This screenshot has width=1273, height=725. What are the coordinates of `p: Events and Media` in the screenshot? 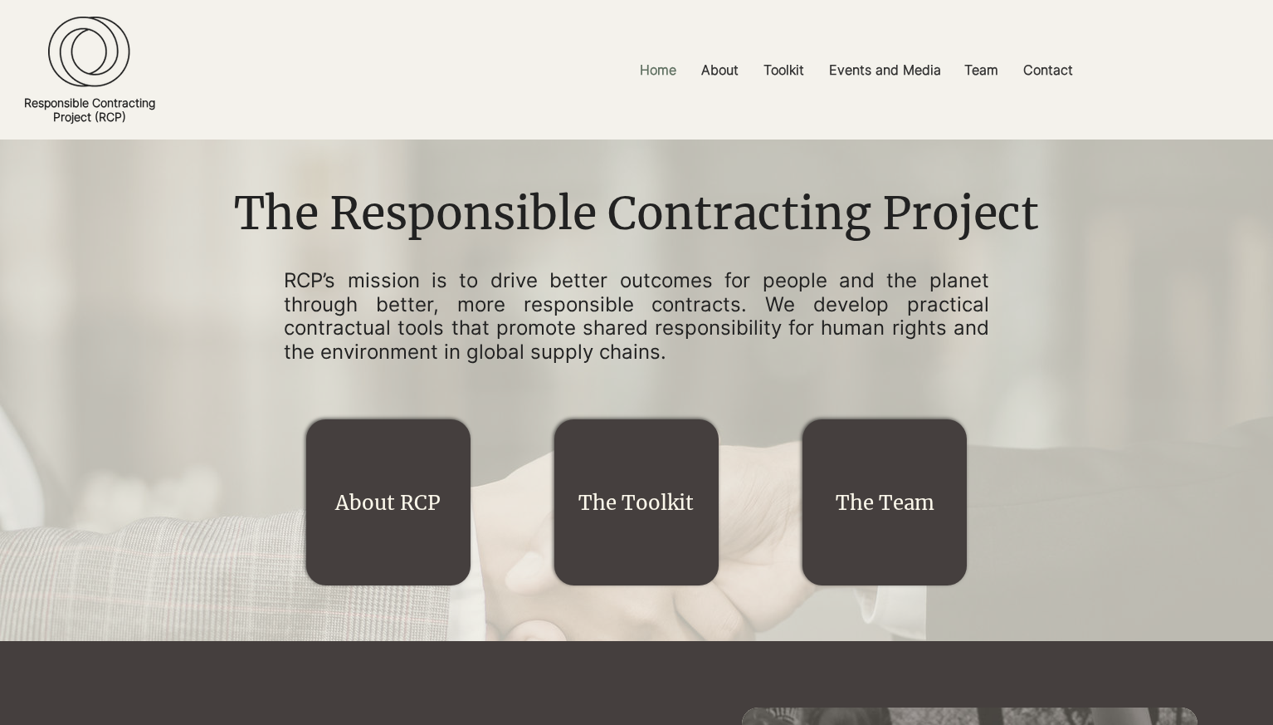 It's located at (885, 70).